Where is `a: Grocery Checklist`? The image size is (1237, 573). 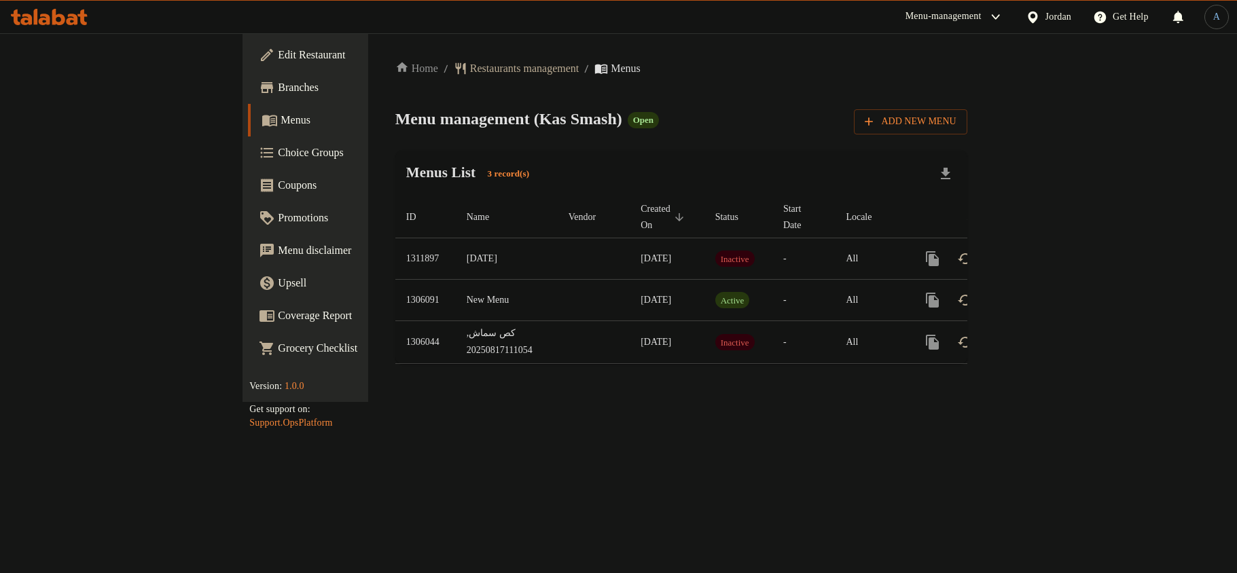 a: Grocery Checklist is located at coordinates (349, 349).